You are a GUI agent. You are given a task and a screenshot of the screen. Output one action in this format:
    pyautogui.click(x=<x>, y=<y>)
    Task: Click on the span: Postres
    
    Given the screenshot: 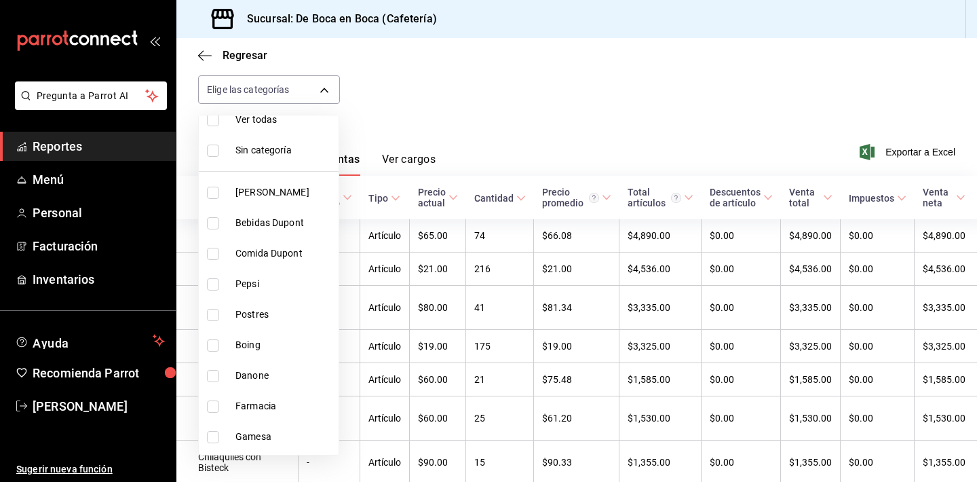 What is the action you would take?
    pyautogui.click(x=284, y=314)
    